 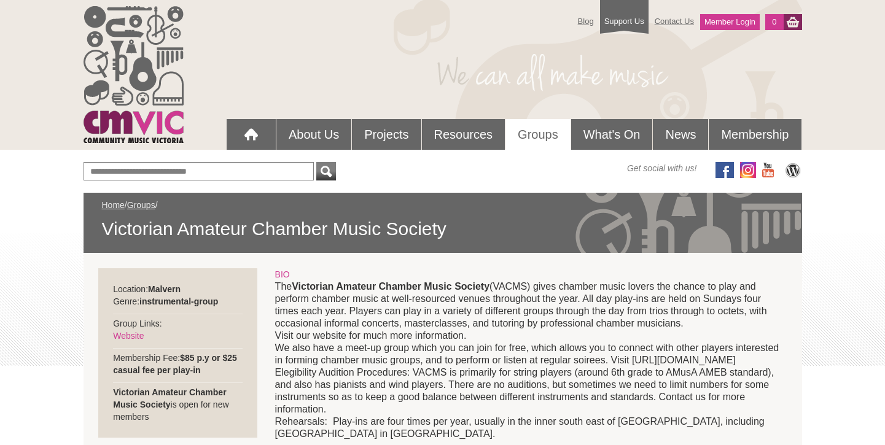 I want to click on a: Member Login, so click(x=729, y=22).